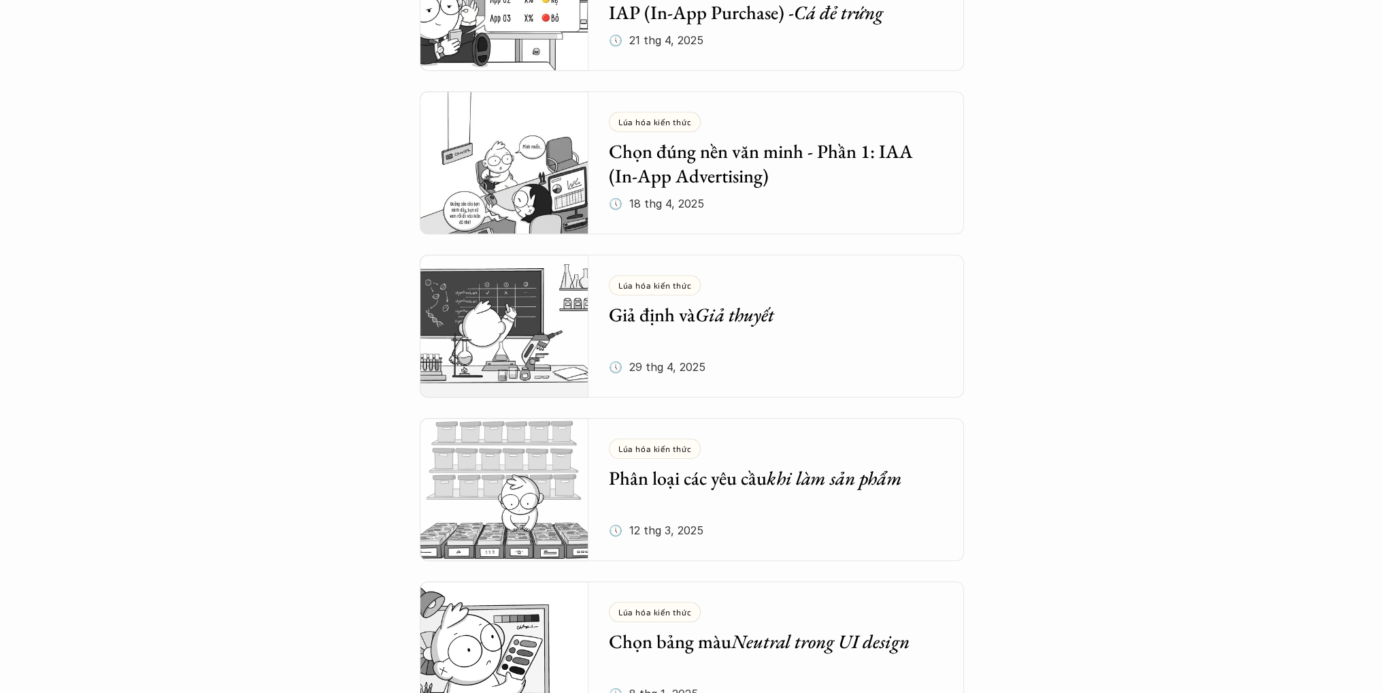  I want to click on em: Giả thuyết, so click(735, 314).